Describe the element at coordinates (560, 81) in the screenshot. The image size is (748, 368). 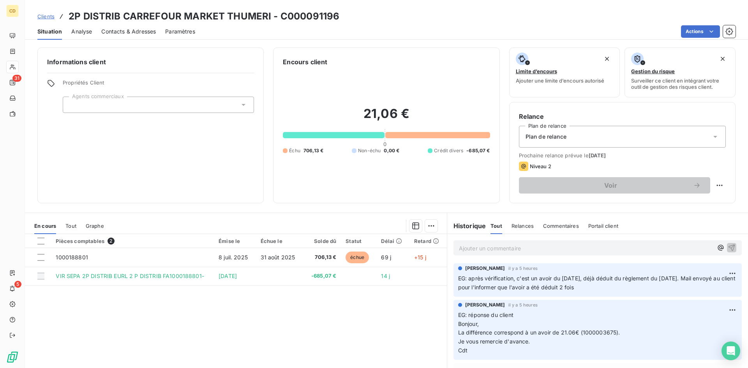
I see `span: Ajouter une limite d’encours autorisé` at that location.